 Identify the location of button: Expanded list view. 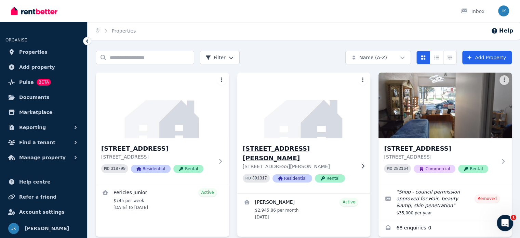
(450, 57).